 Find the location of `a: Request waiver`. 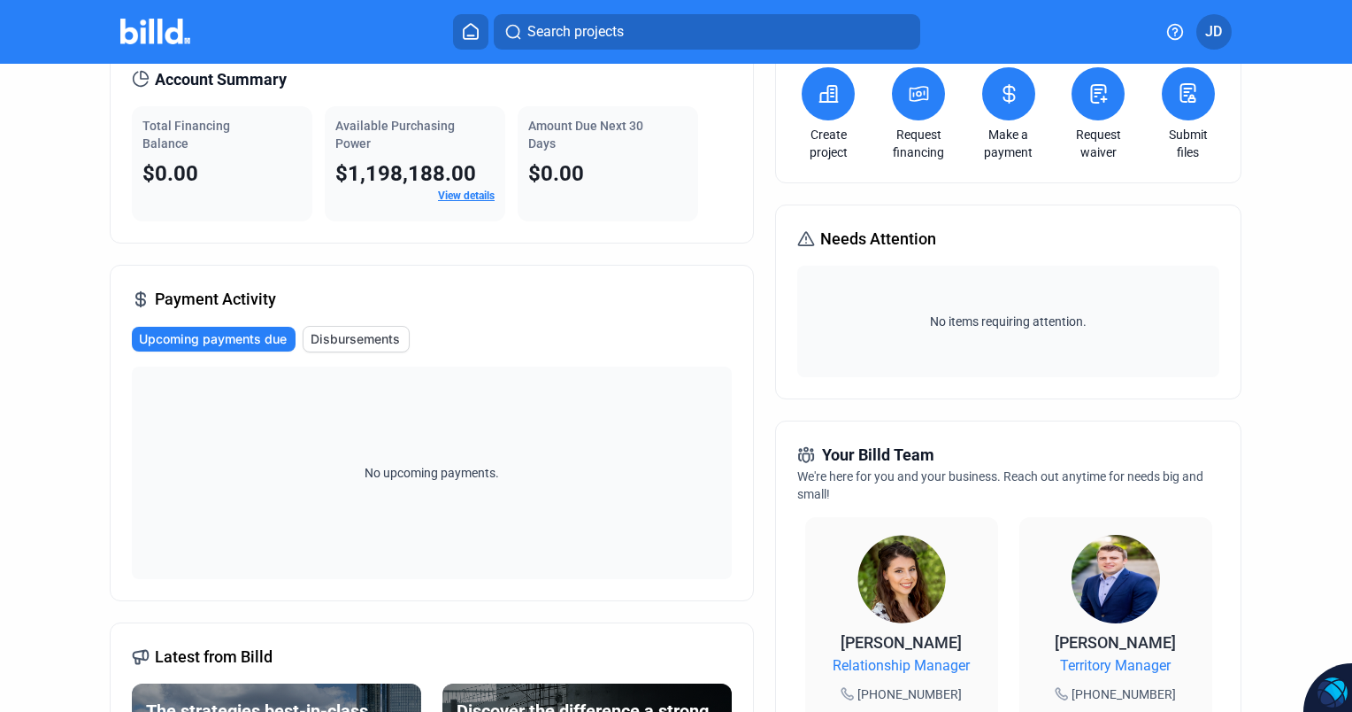

a: Request waiver is located at coordinates (1098, 143).